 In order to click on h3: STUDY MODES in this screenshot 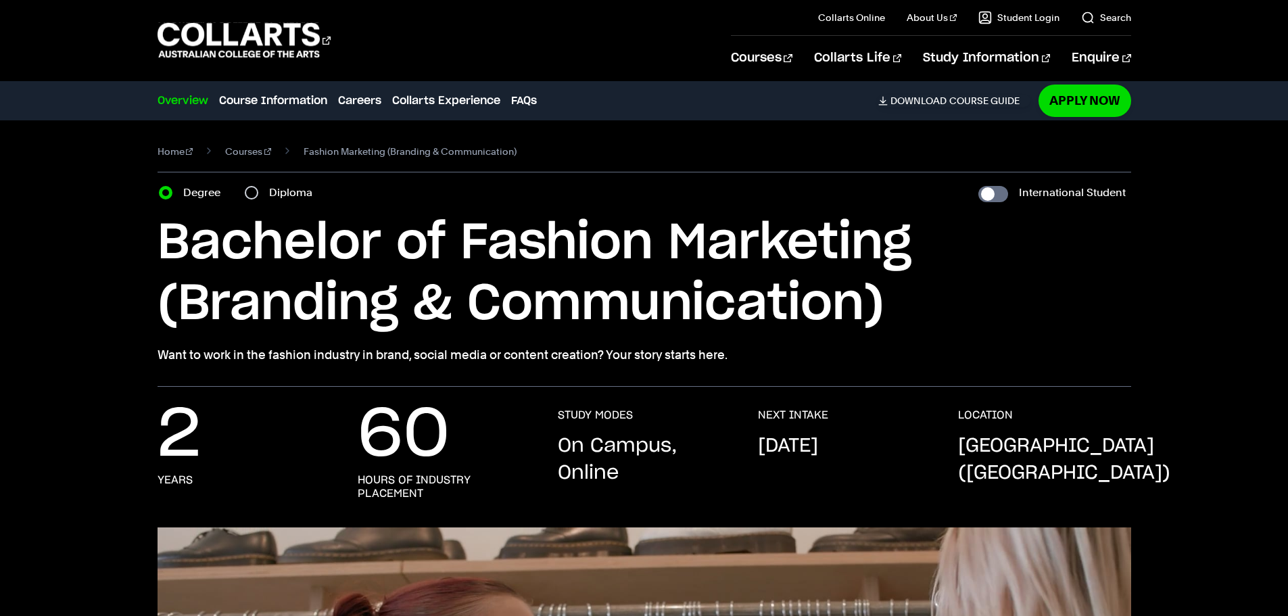, I will do `click(595, 415)`.